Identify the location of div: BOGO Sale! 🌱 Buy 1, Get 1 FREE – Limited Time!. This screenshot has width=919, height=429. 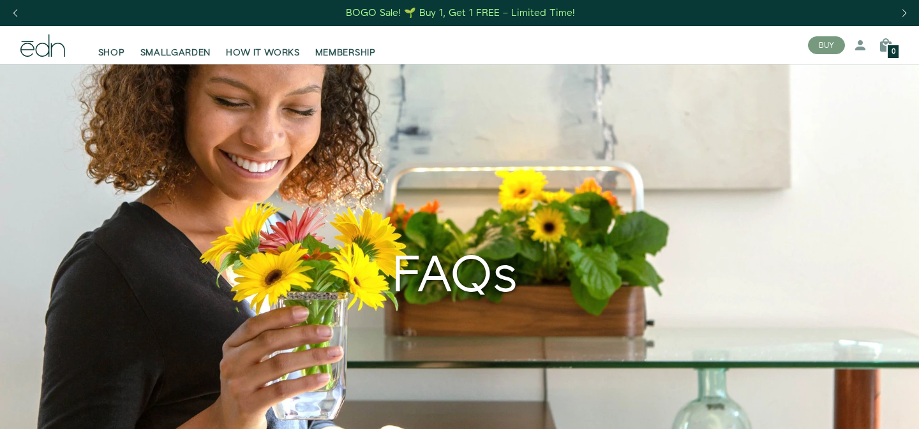
(460, 13).